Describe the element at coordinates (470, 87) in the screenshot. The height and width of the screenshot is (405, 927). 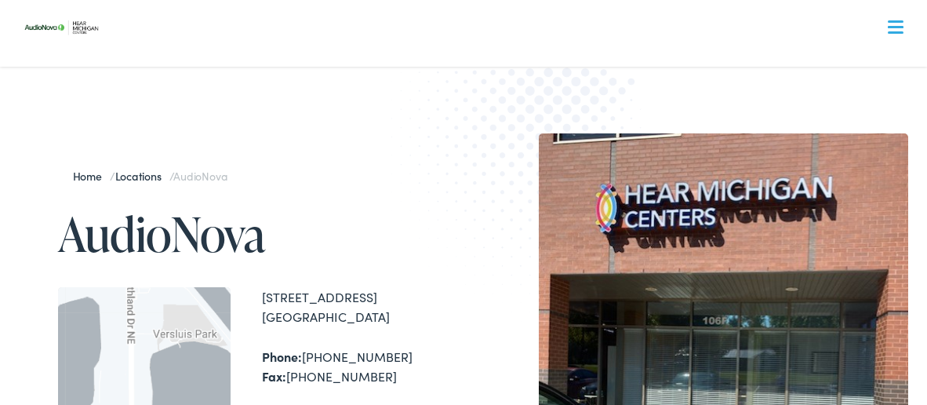
I see `a: What We Offer` at that location.